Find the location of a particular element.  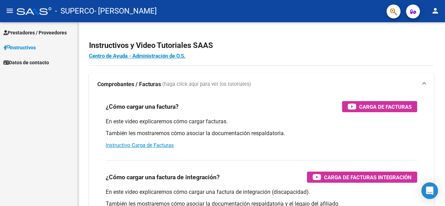

span: (haga click aquí para ver los tutoriales) is located at coordinates (206, 84).